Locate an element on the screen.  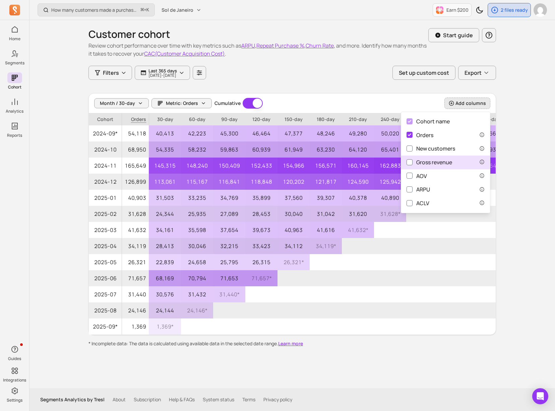
span: 2025-07 is located at coordinates (105, 294).